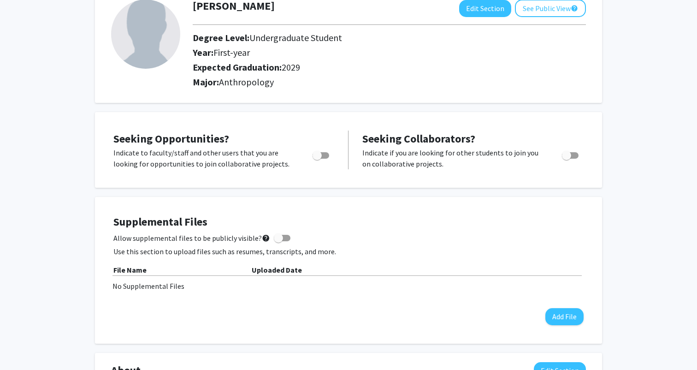 The height and width of the screenshot is (370, 697). Describe the element at coordinates (363, 67) in the screenshot. I see `h2: Expected Graduation:` at that location.